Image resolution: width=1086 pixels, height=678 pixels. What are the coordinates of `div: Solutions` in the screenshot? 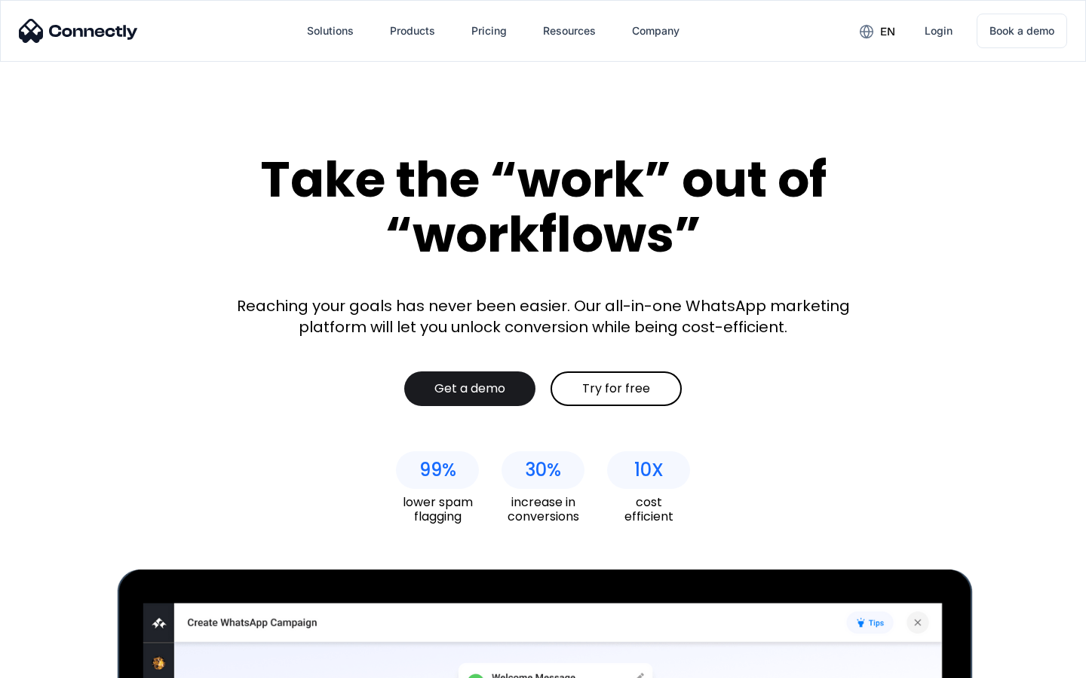 It's located at (330, 31).